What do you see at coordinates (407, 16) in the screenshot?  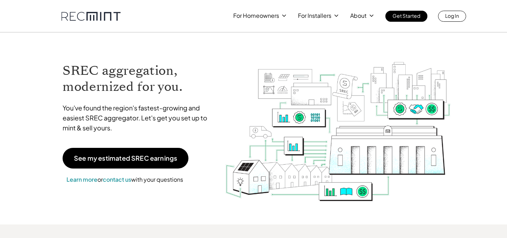 I see `p: Get Started` at bounding box center [407, 16].